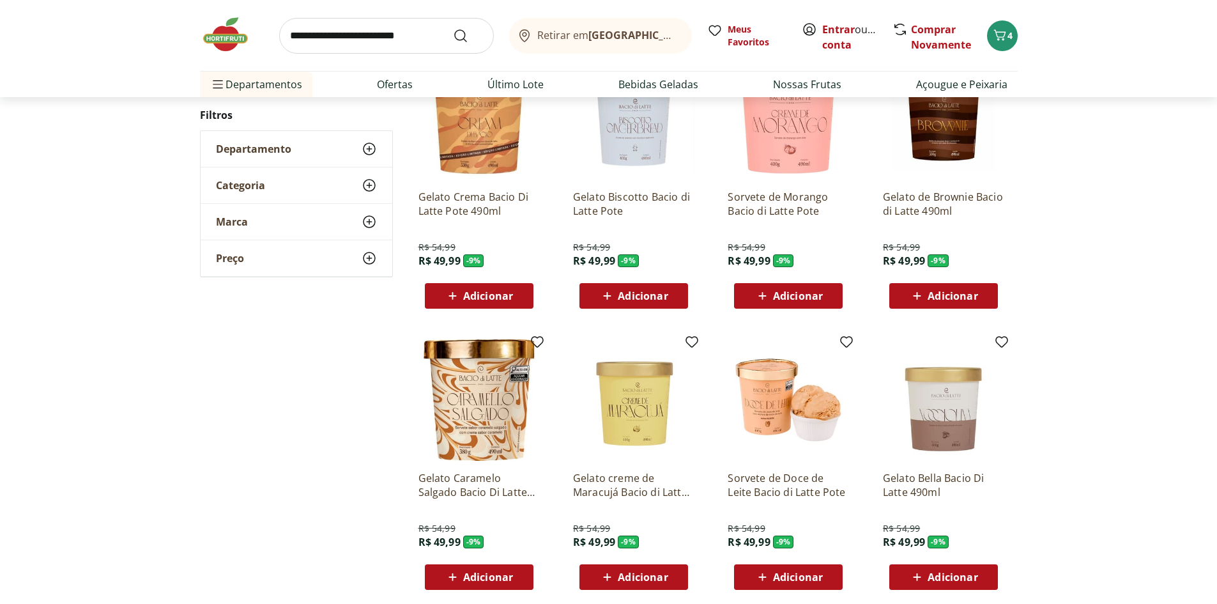 Image resolution: width=1217 pixels, height=604 pixels. Describe the element at coordinates (788, 204) in the screenshot. I see `p: Sorvete de Morango Bacio di Latte Pote` at that location.